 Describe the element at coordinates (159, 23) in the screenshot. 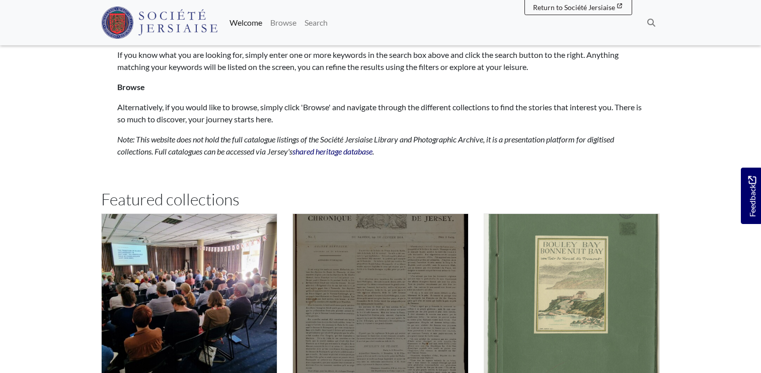

I see `a: Société Jersiaise logo` at that location.